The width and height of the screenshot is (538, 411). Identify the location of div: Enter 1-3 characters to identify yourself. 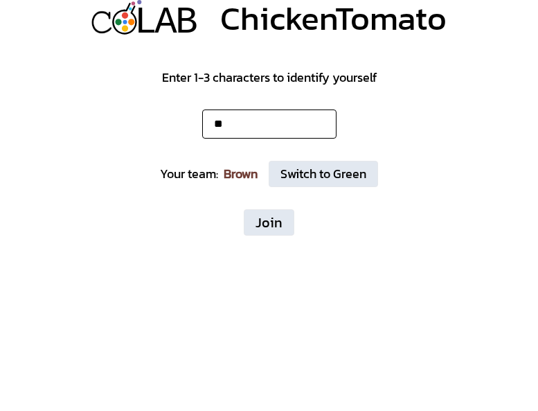
(270, 78).